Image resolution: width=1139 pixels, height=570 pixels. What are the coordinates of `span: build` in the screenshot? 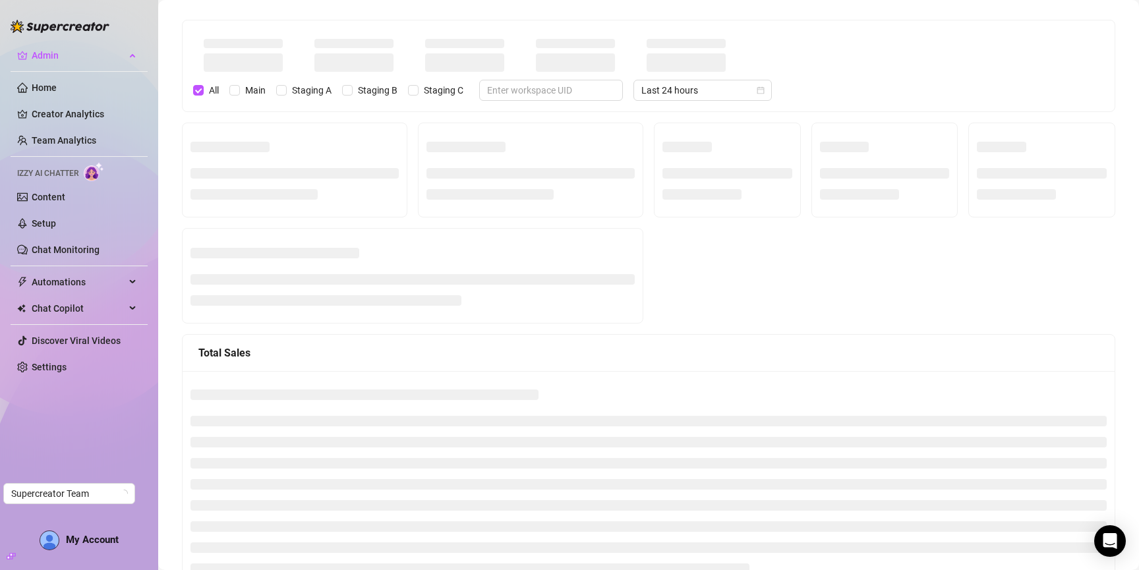 It's located at (11, 556).